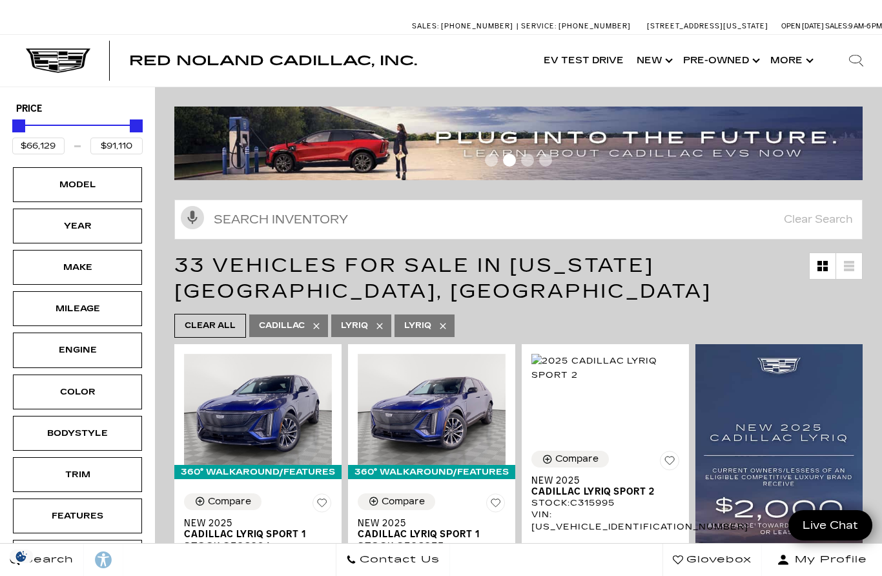  Describe the element at coordinates (38, 146) in the screenshot. I see `input: Minimum` at that location.